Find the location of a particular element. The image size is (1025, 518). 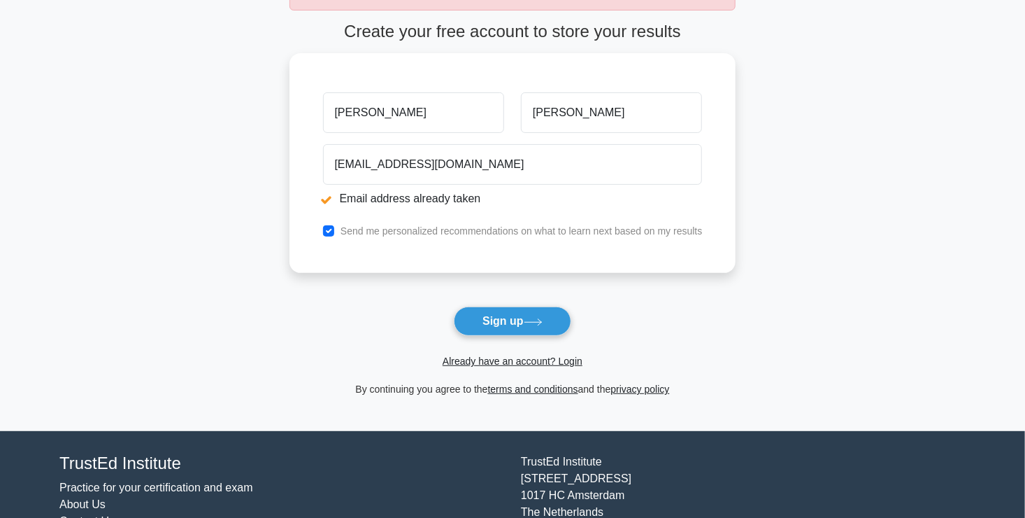

input: Email is located at coordinates (513, 164).